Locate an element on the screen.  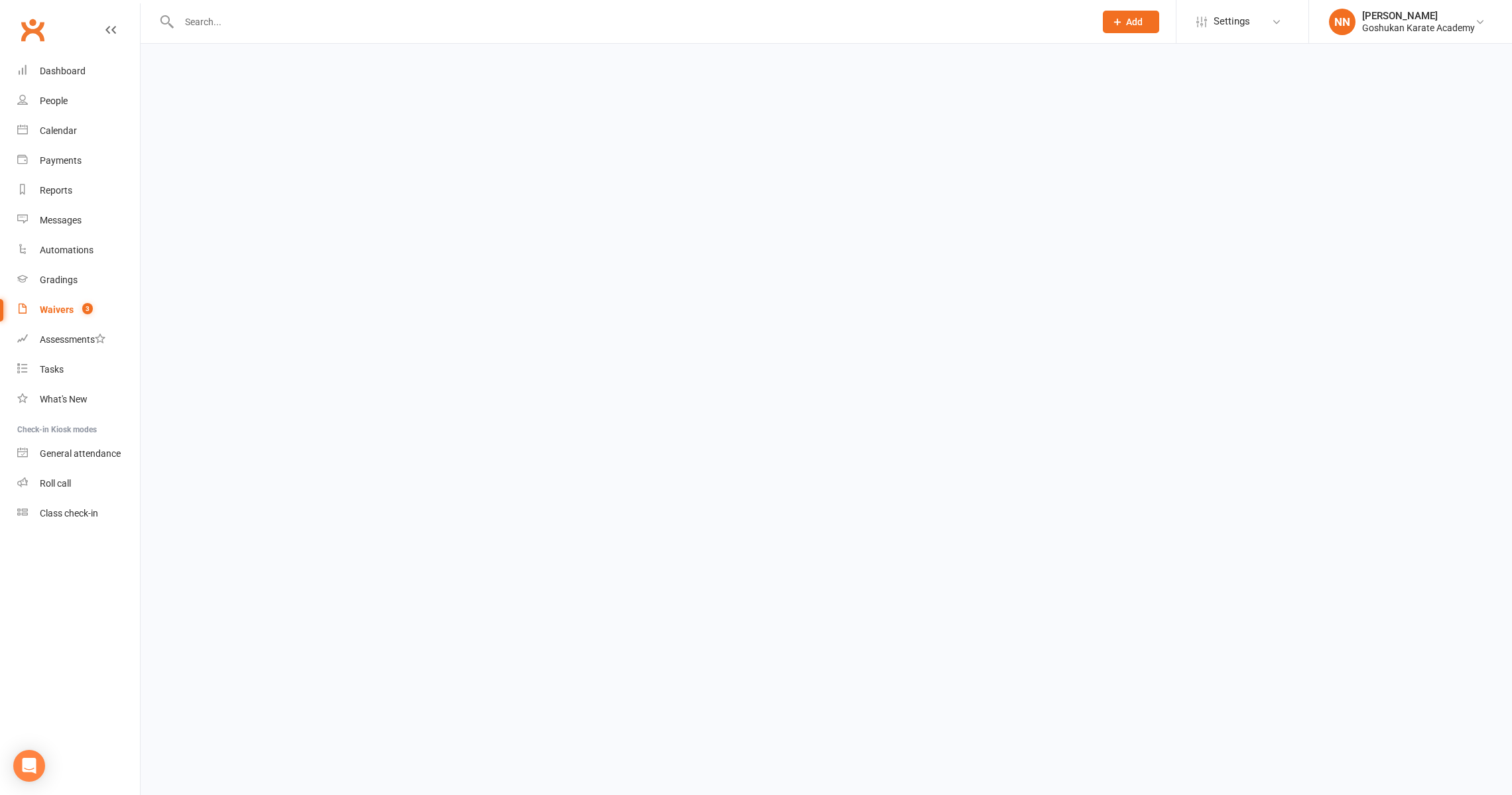
div: Dashboard is located at coordinates (62, 71).